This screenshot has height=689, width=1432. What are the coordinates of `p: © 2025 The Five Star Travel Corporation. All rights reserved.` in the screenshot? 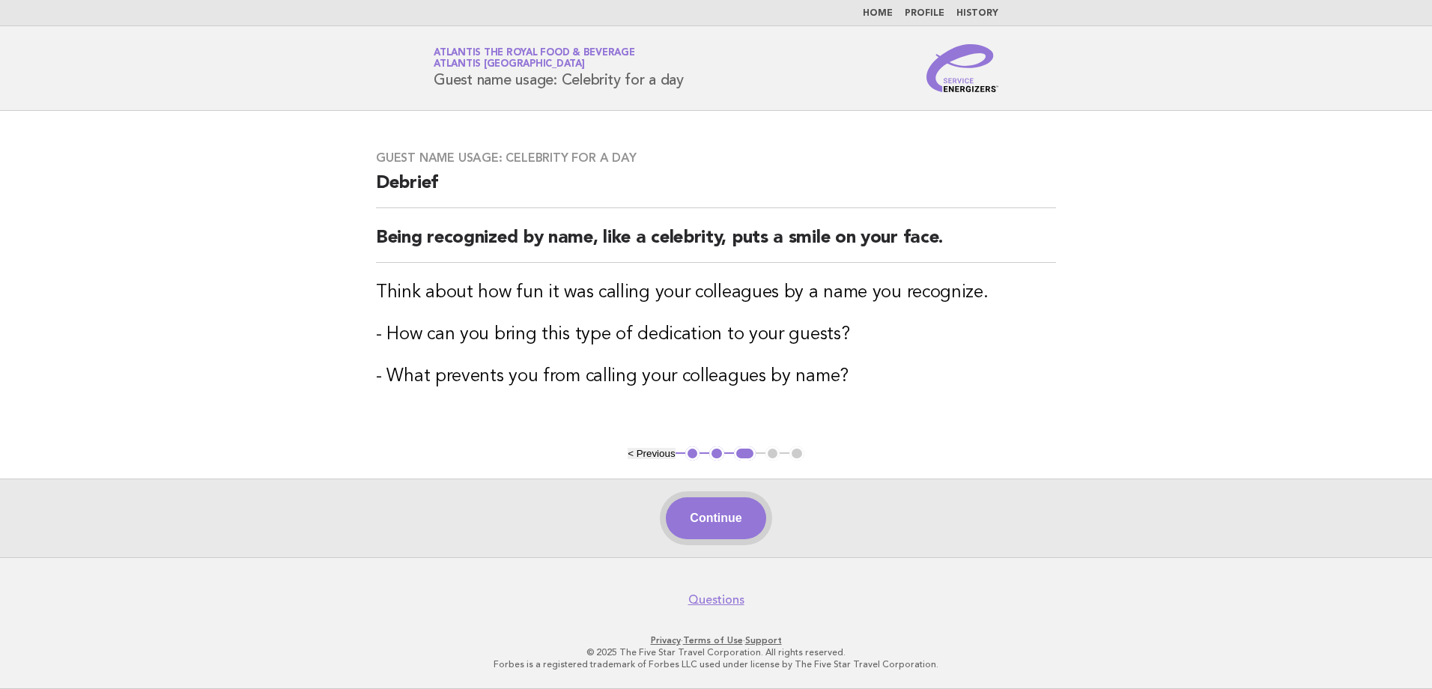 It's located at (716, 653).